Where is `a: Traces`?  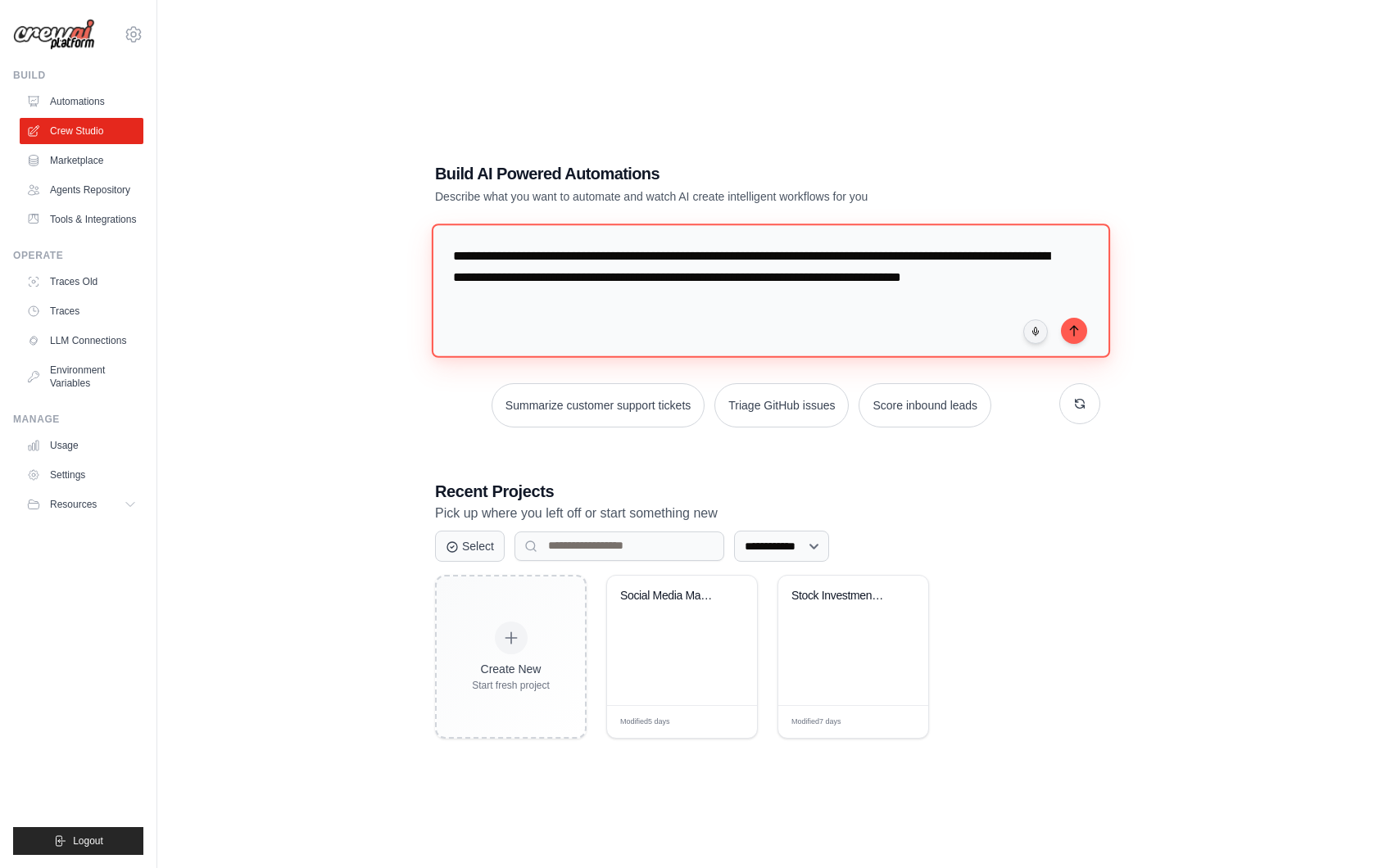
a: Traces is located at coordinates (81, 311).